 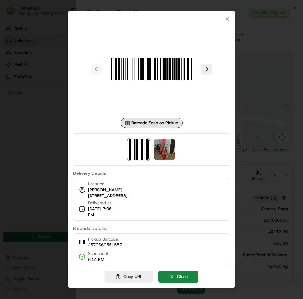 What do you see at coordinates (105, 245) in the screenshot?
I see `span: 2570669551557` at bounding box center [105, 245].